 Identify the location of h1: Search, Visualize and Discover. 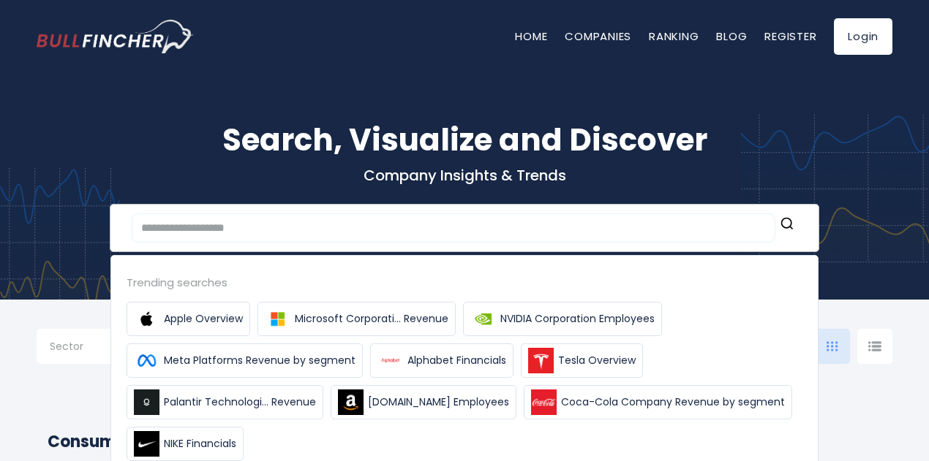
(464, 140).